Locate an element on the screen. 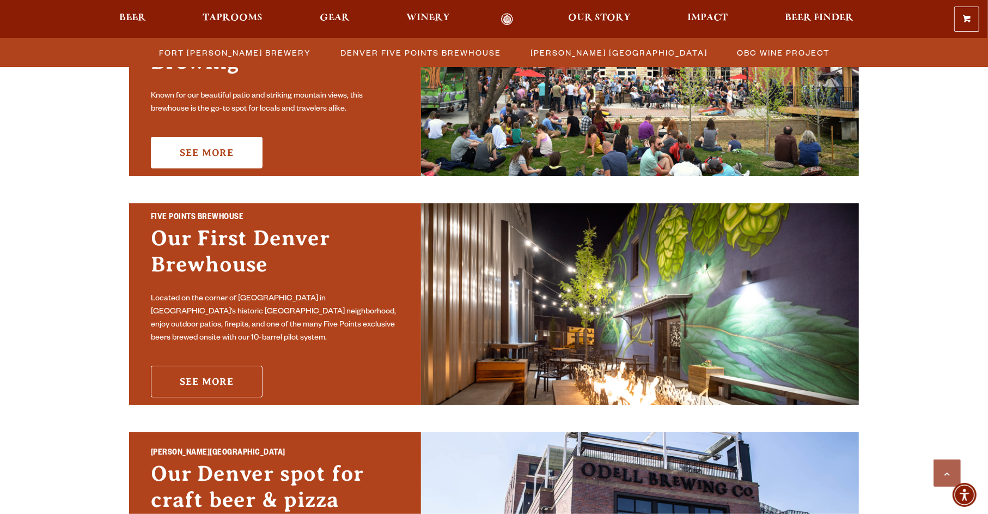 This screenshot has width=988, height=514. a: Impact is located at coordinates (708, 19).